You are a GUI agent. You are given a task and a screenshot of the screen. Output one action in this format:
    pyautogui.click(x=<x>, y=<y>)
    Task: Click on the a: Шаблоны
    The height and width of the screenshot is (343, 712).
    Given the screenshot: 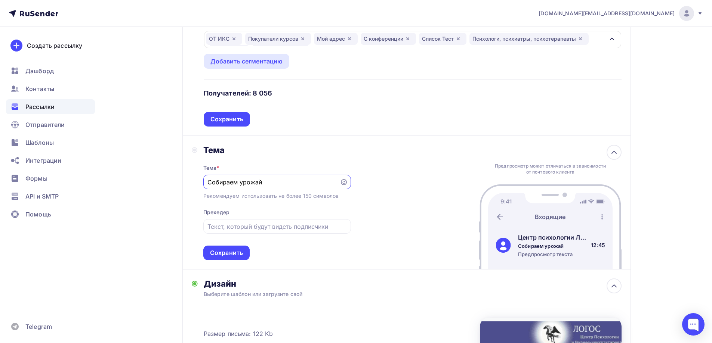 What is the action you would take?
    pyautogui.click(x=50, y=143)
    